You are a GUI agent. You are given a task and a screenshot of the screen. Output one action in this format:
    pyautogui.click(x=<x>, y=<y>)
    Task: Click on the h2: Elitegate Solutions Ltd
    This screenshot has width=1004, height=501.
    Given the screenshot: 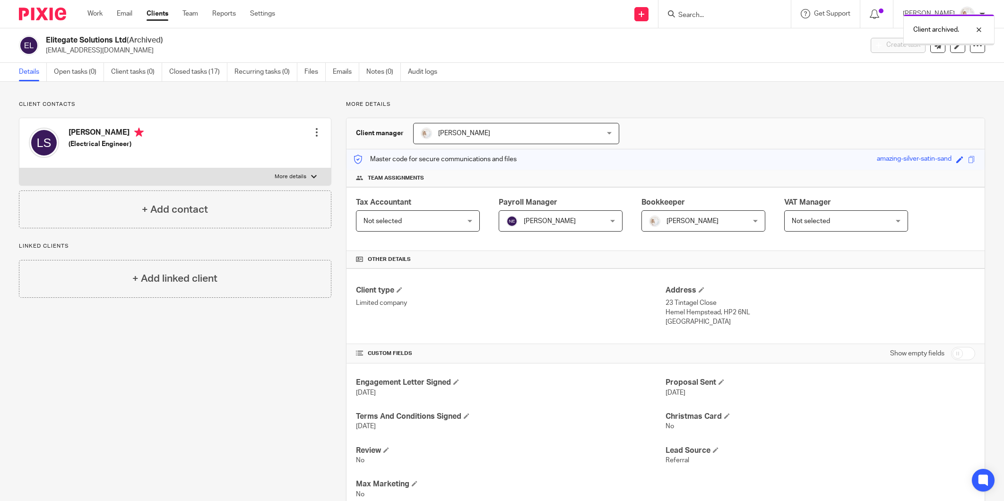 What is the action you would take?
    pyautogui.click(x=370, y=40)
    